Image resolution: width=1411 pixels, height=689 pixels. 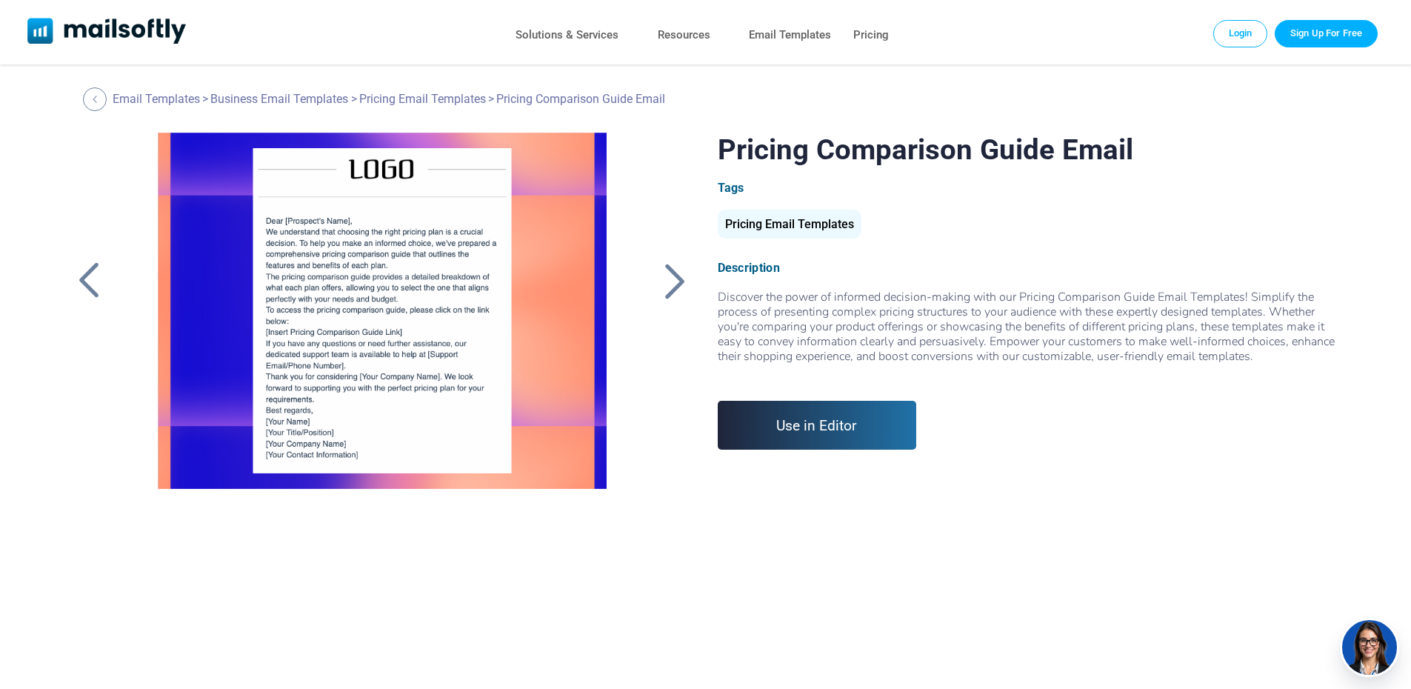 I want to click on h1: Pricing Comparison Guide Email, so click(x=1028, y=149).